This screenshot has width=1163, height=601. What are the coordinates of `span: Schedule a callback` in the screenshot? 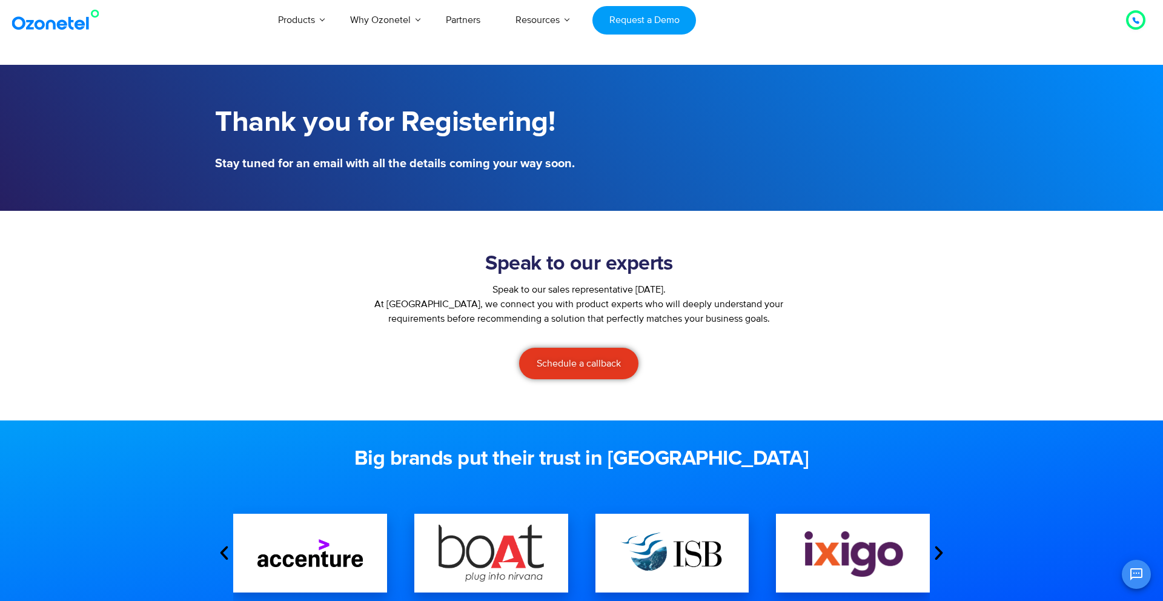 It's located at (578, 363).